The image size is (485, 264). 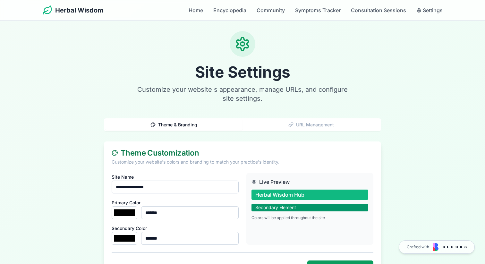 I want to click on a: Symptoms Tracker, so click(x=318, y=10).